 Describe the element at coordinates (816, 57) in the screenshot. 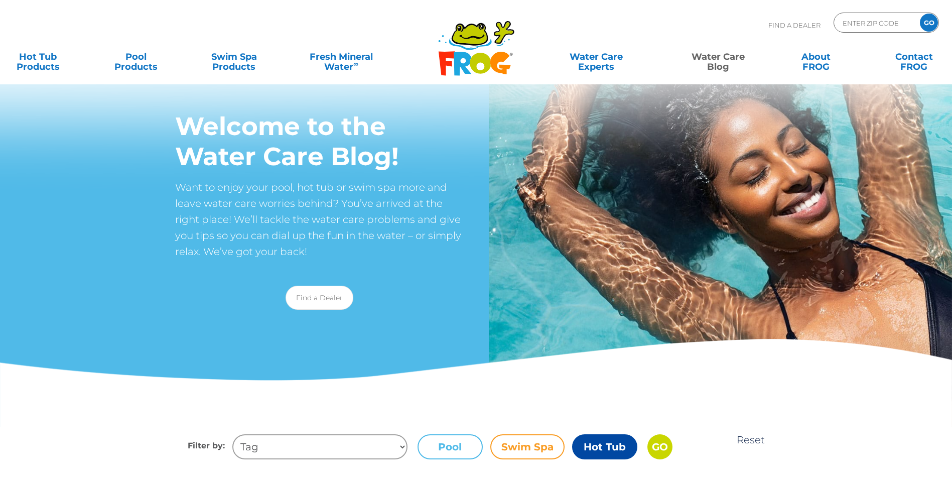

I see `a: AboutFROG` at that location.